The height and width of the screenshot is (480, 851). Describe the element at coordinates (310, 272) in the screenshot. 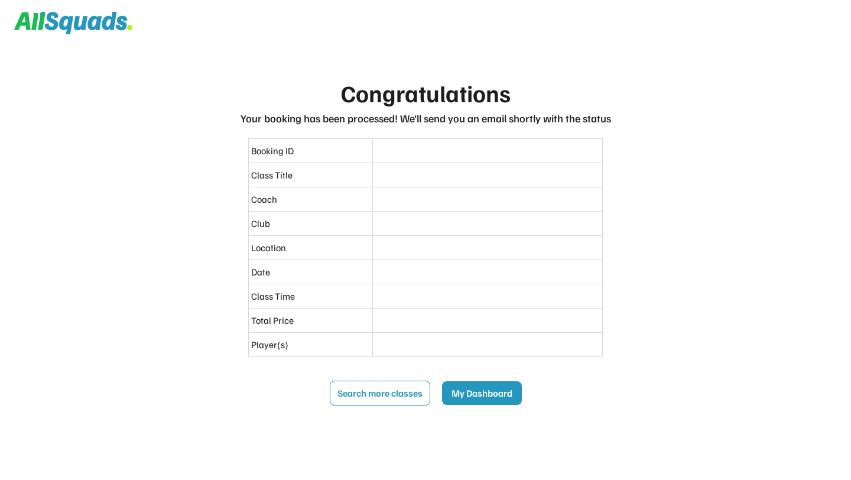

I see `div: Date` at that location.